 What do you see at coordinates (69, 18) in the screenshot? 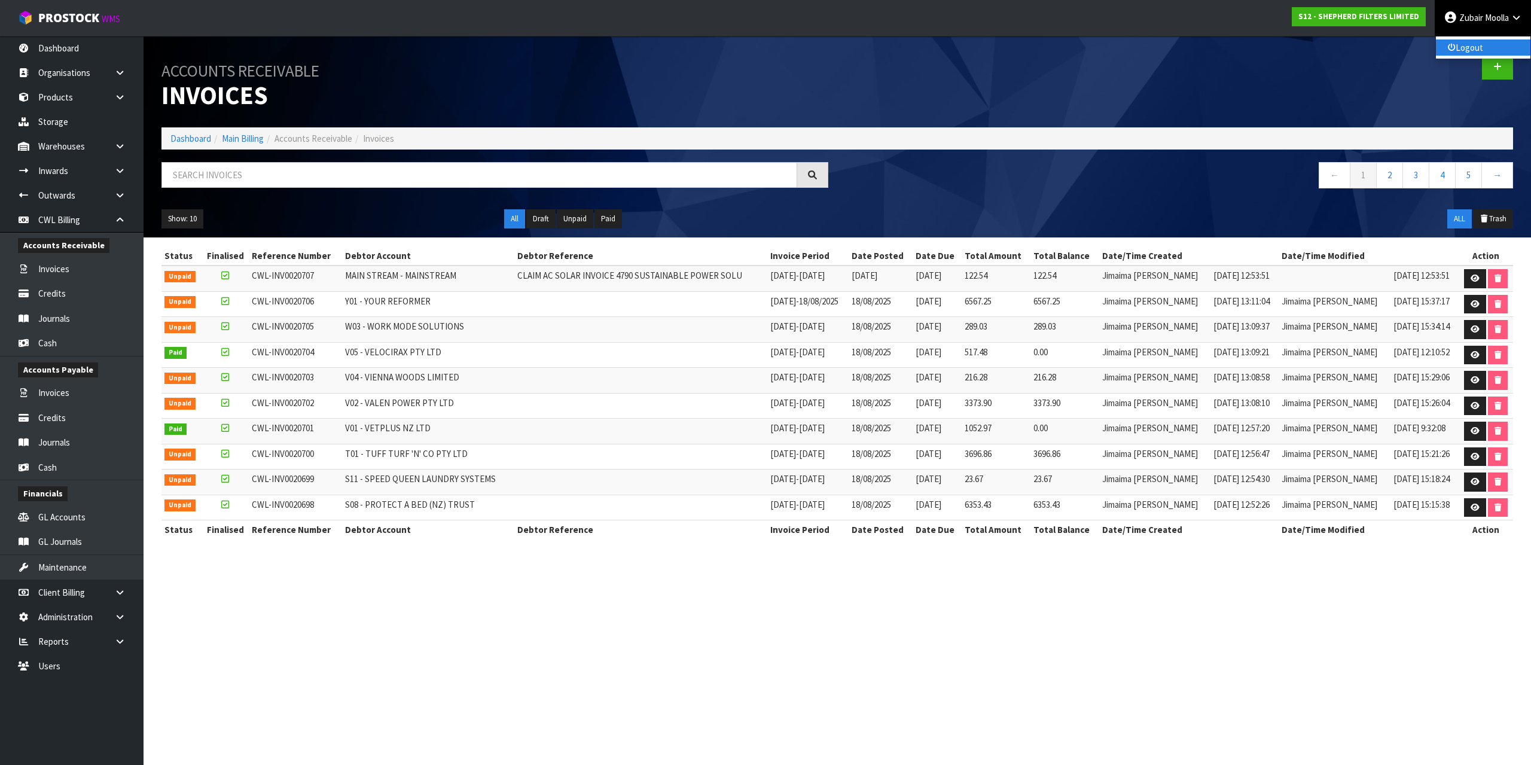
I see `span: ProStock` at bounding box center [69, 18].